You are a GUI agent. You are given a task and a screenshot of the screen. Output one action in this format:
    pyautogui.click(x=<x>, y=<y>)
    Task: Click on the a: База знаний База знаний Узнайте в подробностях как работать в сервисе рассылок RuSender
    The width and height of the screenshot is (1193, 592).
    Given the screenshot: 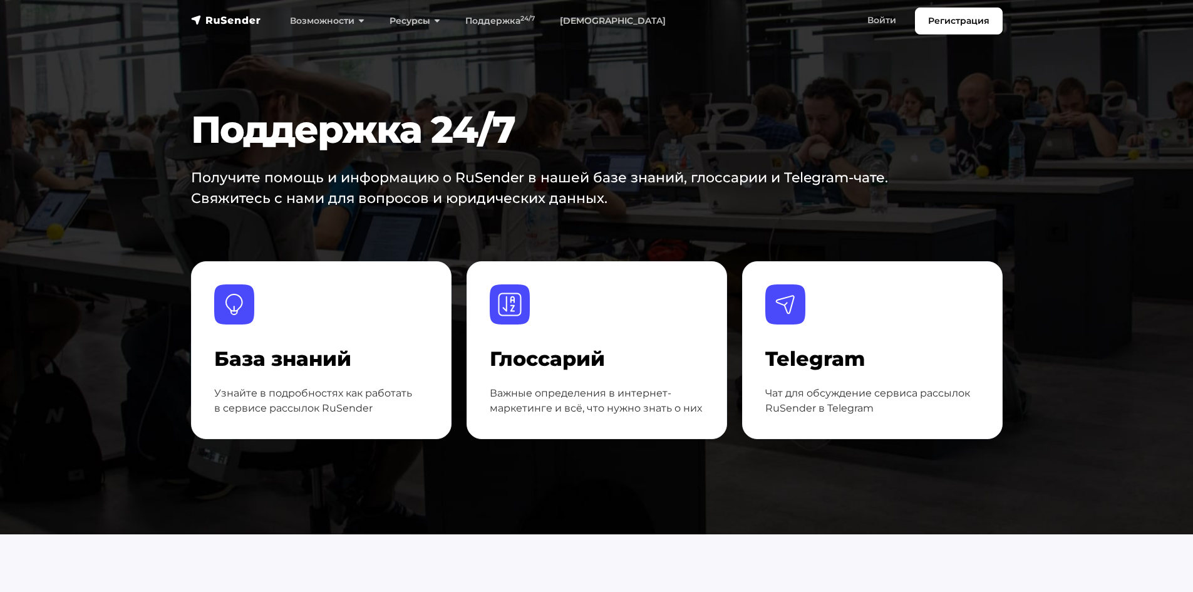 What is the action you would take?
    pyautogui.click(x=321, y=350)
    